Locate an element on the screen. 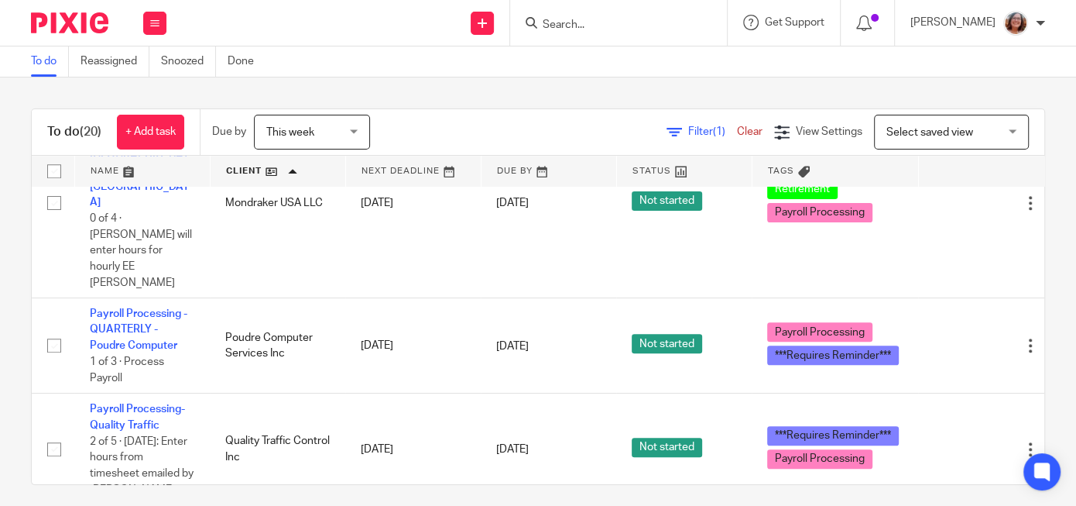 The height and width of the screenshot is (506, 1076). span: Tags is located at coordinates (781, 170).